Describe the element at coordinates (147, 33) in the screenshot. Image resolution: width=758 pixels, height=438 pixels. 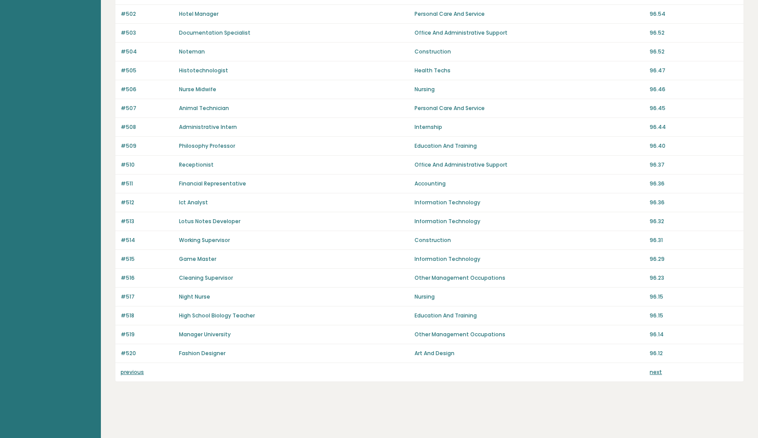
I see `p: #503` at that location.